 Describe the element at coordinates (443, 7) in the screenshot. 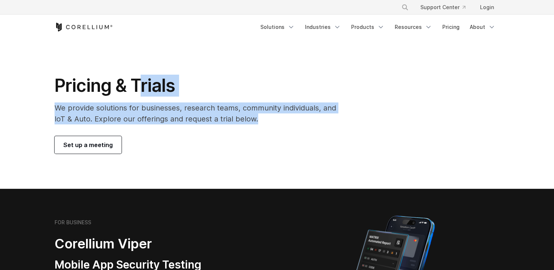

I see `a: Support Center` at that location.